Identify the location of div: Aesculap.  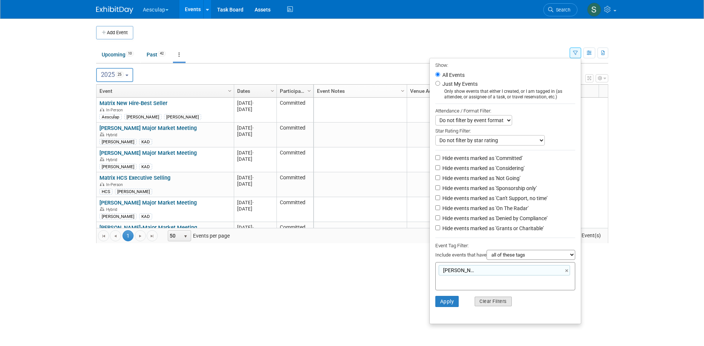
(111, 117).